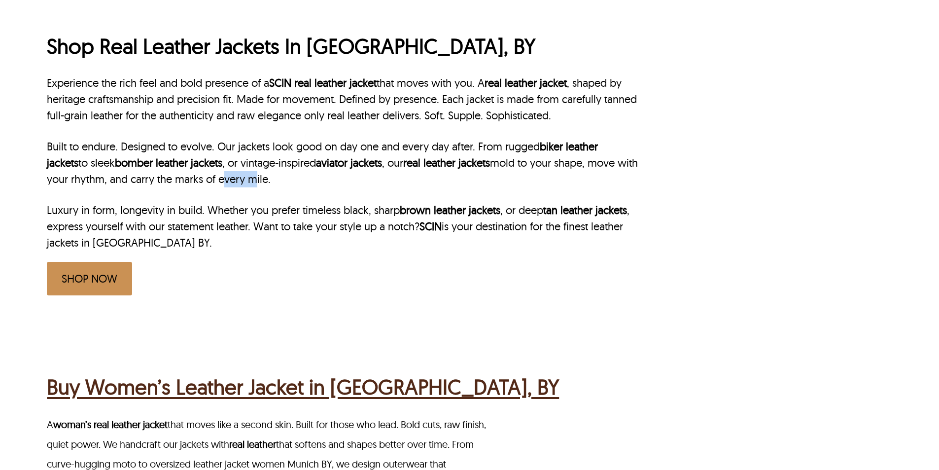  Describe the element at coordinates (343, 163) in the screenshot. I see `p: Built to endure. Designed to evolve. Our jackets look good on day one and every day after. From r...` at that location.